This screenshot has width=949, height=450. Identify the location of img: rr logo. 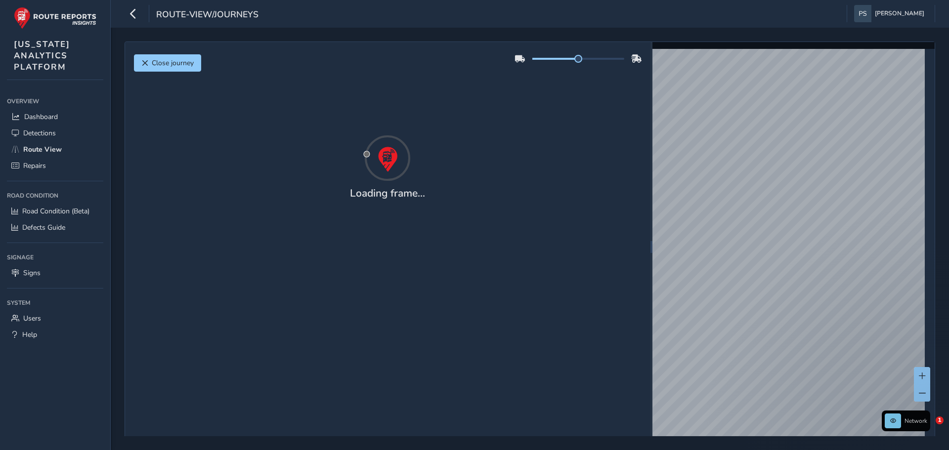
(55, 18).